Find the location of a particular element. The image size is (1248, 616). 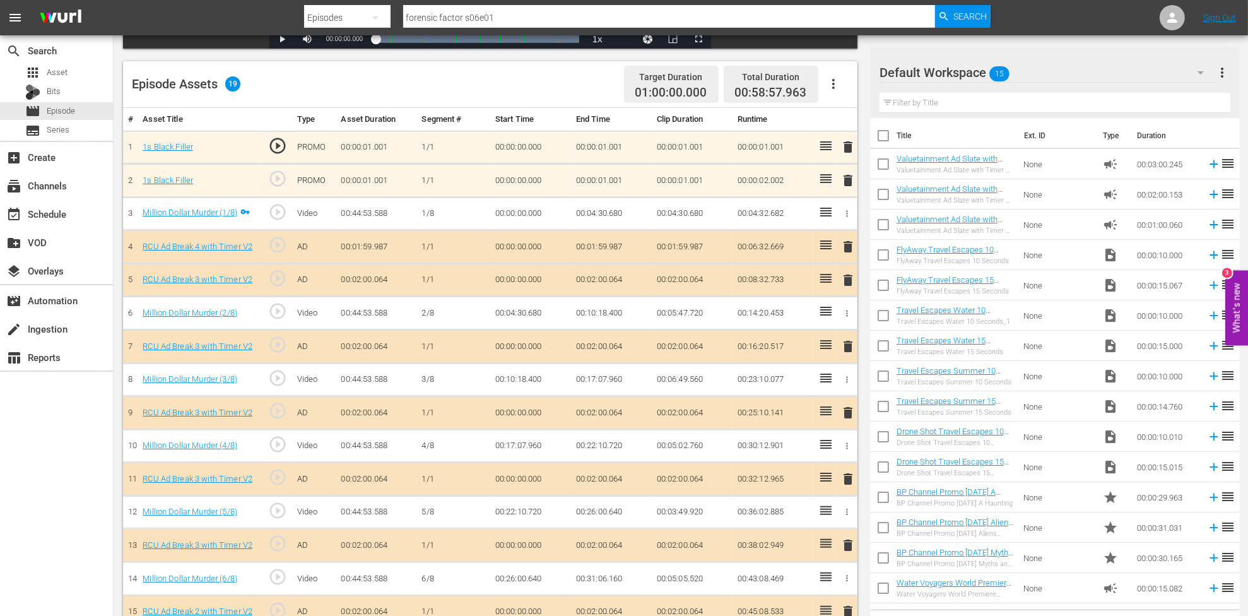

th: Segment # is located at coordinates (453, 119).